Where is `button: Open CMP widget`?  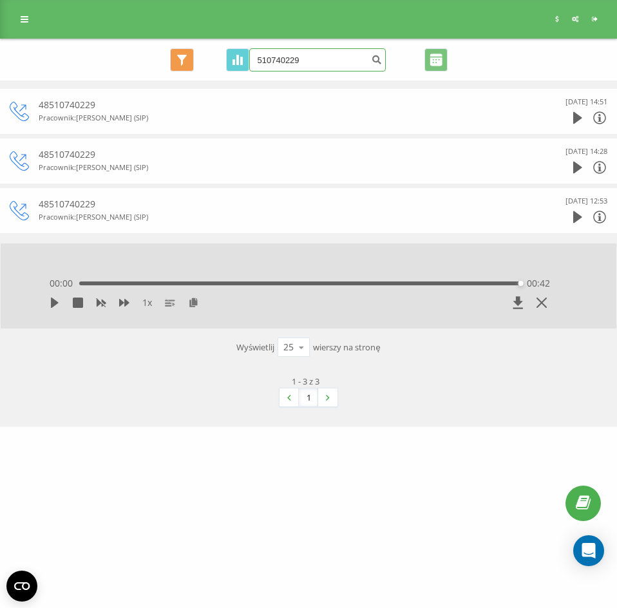 button: Open CMP widget is located at coordinates (22, 586).